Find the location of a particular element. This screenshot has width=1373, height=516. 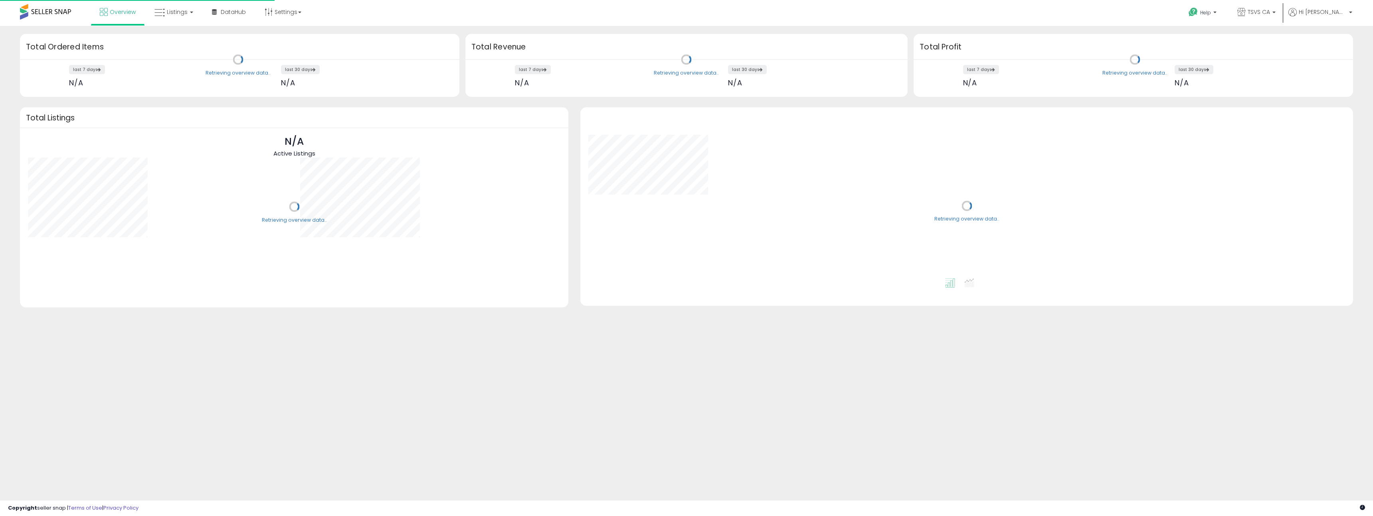

span: Help is located at coordinates (1205, 12).